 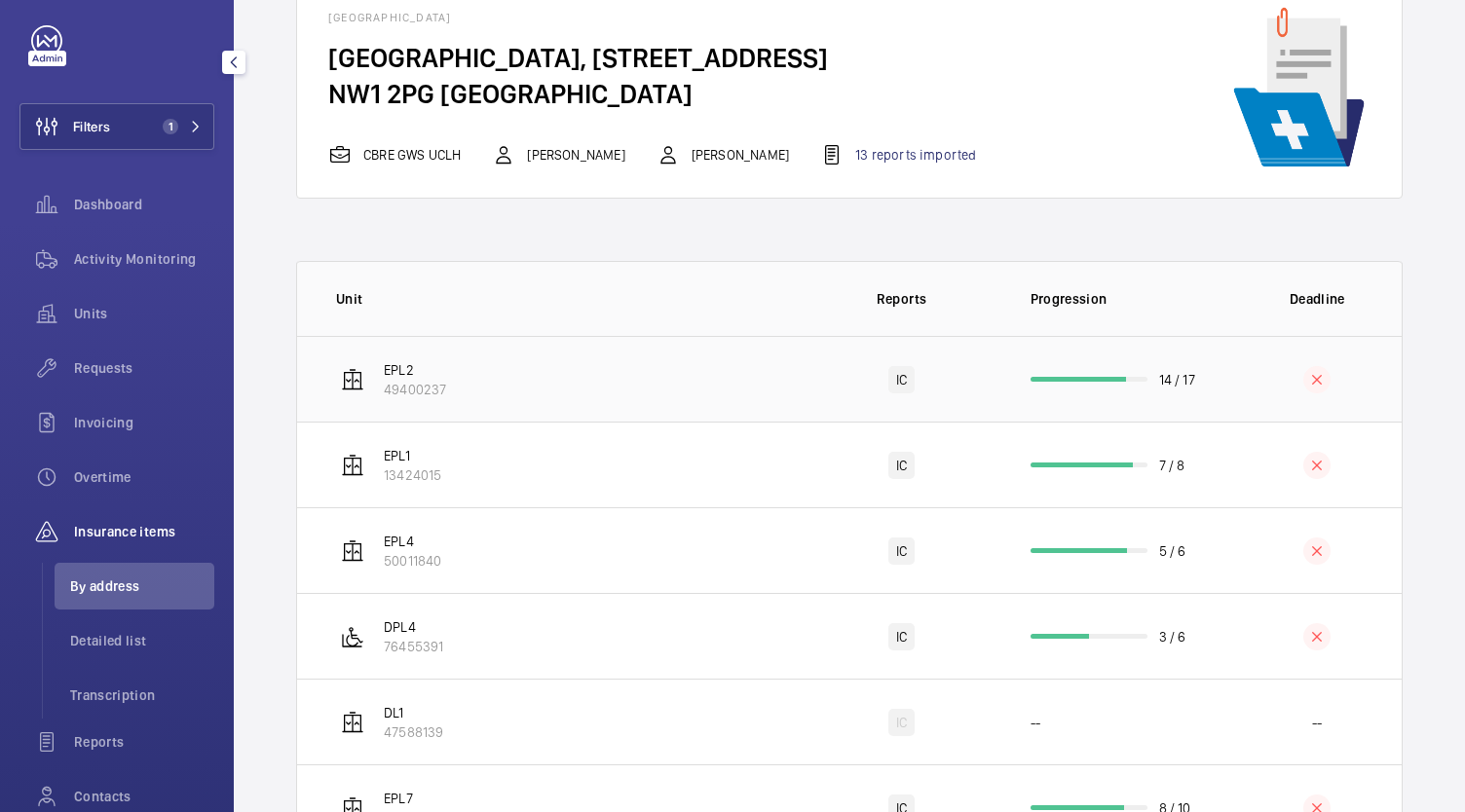 I want to click on button: Filters1, so click(x=117, y=127).